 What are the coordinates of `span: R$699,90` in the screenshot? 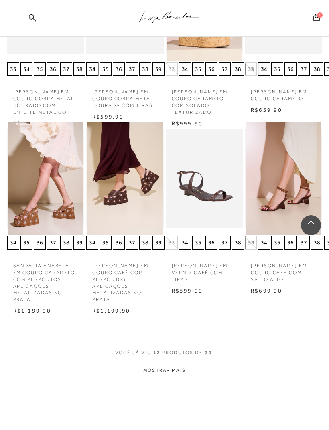 It's located at (266, 291).